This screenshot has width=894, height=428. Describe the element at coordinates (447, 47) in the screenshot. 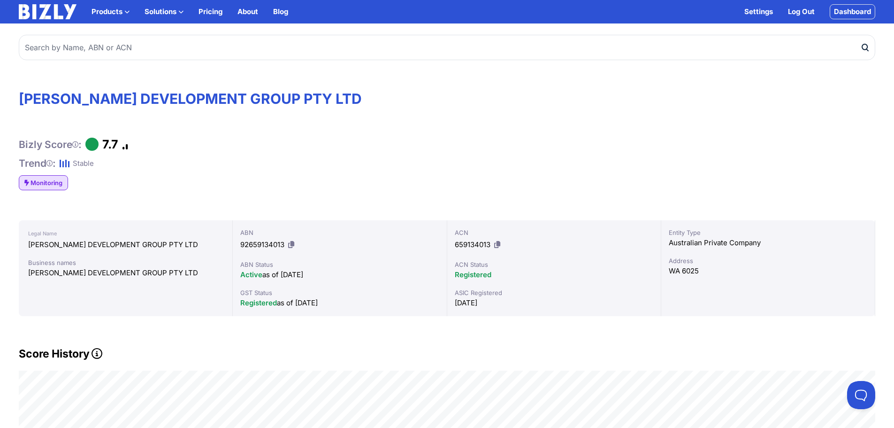

I see `input: Search by Name, ABN or ACN` at that location.